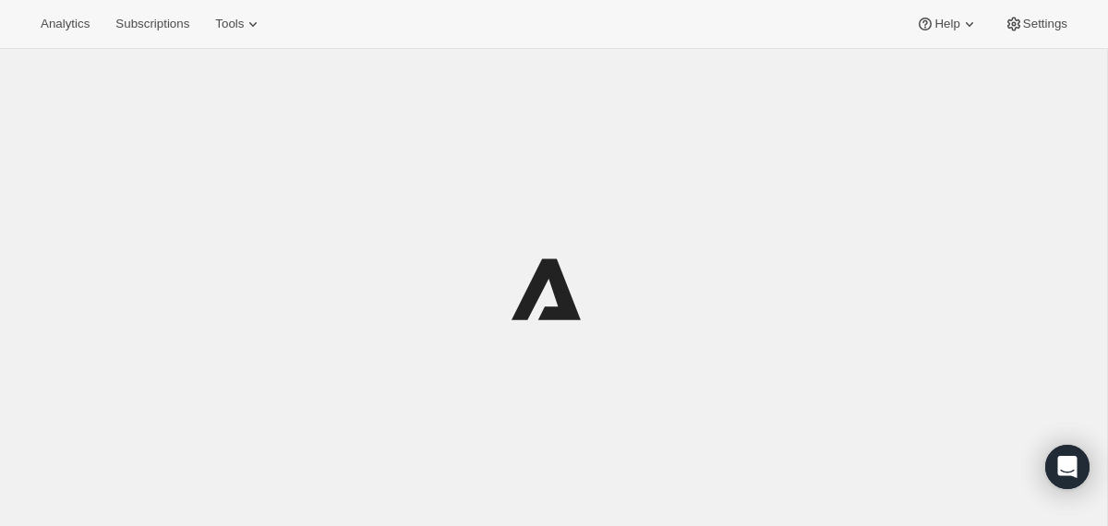  What do you see at coordinates (946, 24) in the screenshot?
I see `span: Help` at bounding box center [946, 24].